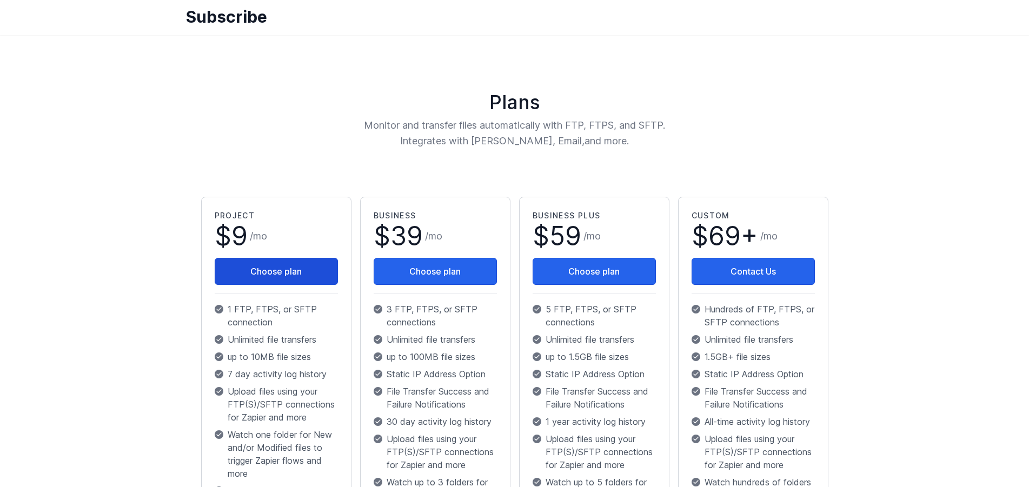 This screenshot has width=1029, height=487. Describe the element at coordinates (594, 316) in the screenshot. I see `p: 5 FTP, FTPS, or SFTP connections` at that location.